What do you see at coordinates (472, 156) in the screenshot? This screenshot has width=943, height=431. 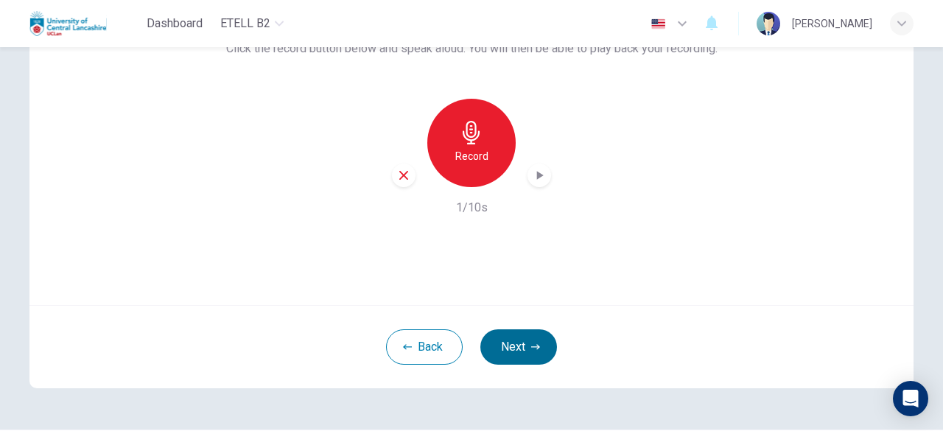 I see `h6: Record` at bounding box center [472, 156].